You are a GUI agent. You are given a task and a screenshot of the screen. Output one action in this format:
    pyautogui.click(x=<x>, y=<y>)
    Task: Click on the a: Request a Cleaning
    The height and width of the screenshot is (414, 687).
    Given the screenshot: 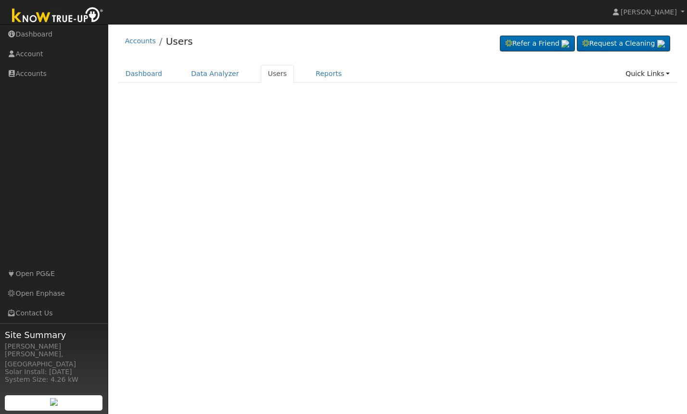 What is the action you would take?
    pyautogui.click(x=623, y=44)
    